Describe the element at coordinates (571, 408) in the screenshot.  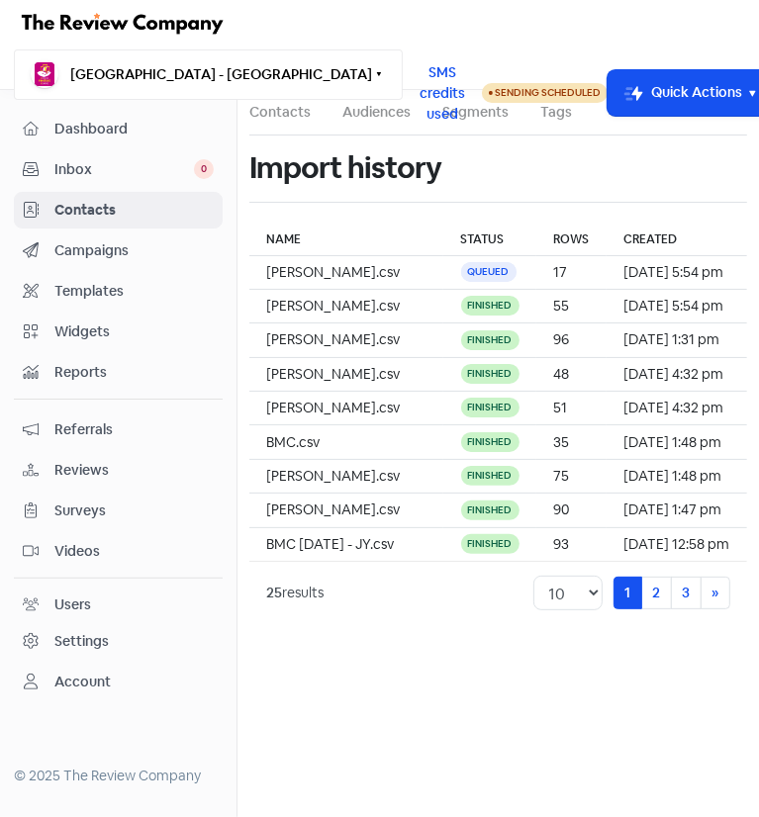
I see `td: 51` at that location.